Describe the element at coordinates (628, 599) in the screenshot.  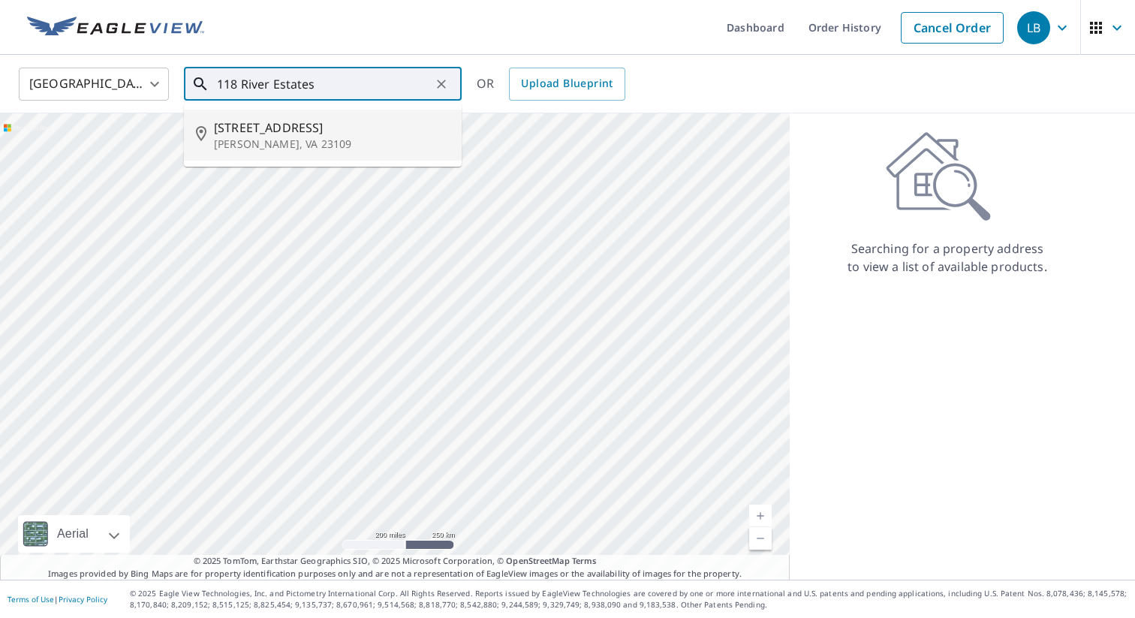
I see `p: © 2025 Eagle View Technologies, Inc. and Pictometry International Corp. All Rights Reserved. Repo...` at that location.